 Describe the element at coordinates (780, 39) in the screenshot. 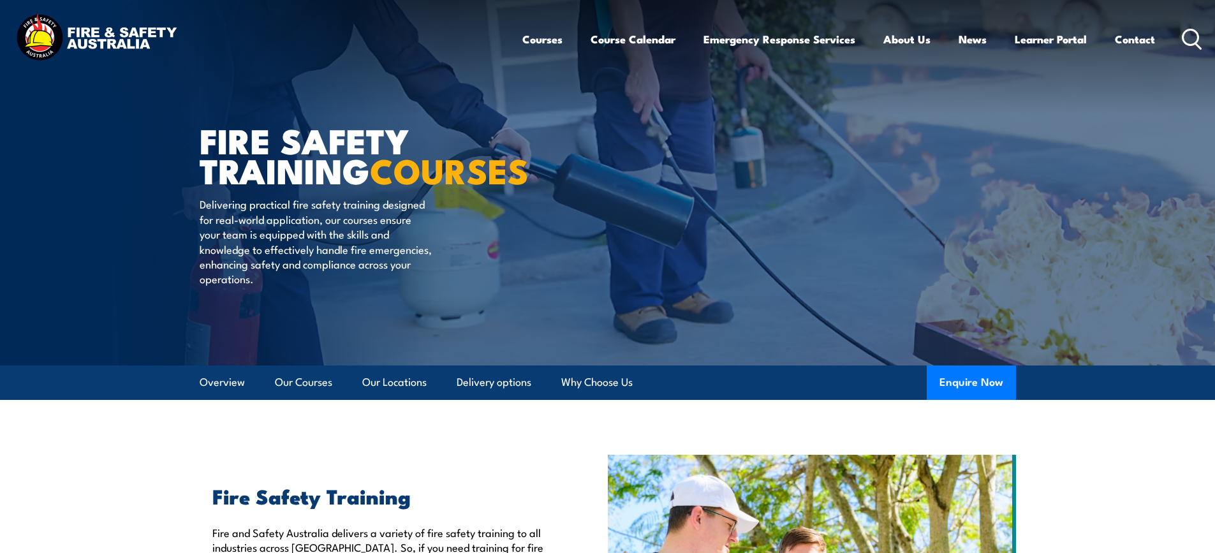

I see `a: Emergency Response Services` at that location.